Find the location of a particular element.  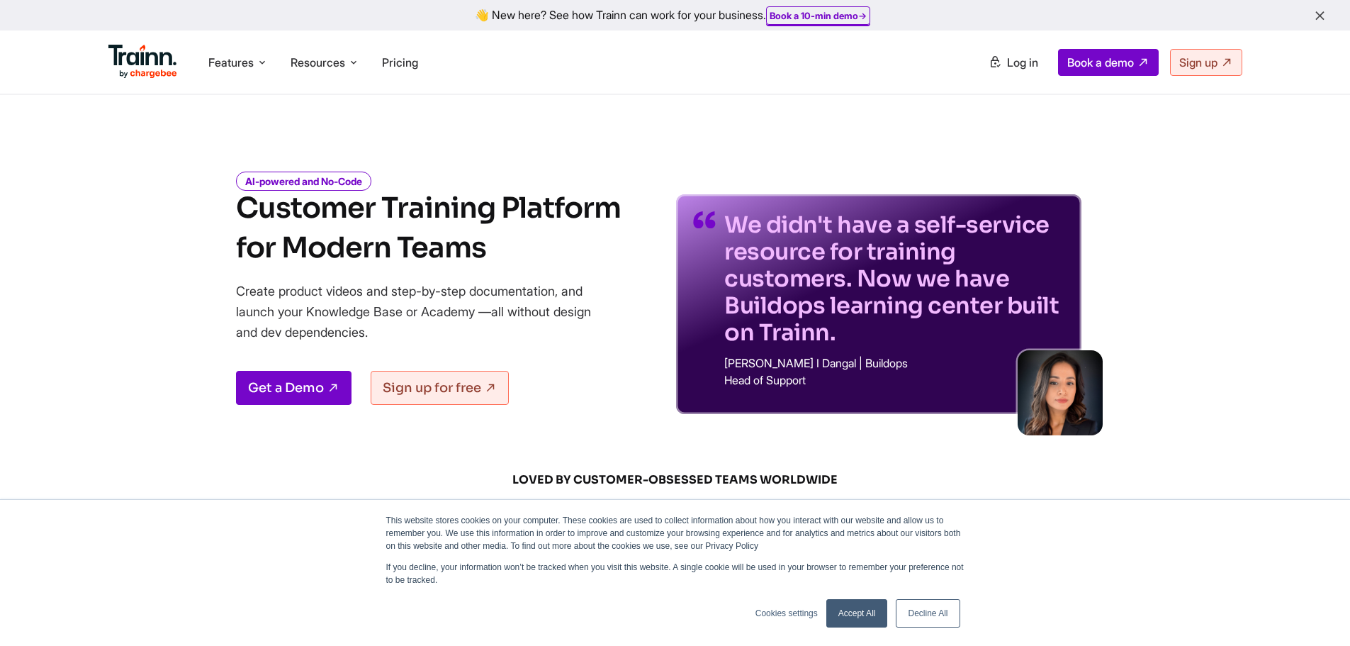

a: Accept All is located at coordinates (857, 613).